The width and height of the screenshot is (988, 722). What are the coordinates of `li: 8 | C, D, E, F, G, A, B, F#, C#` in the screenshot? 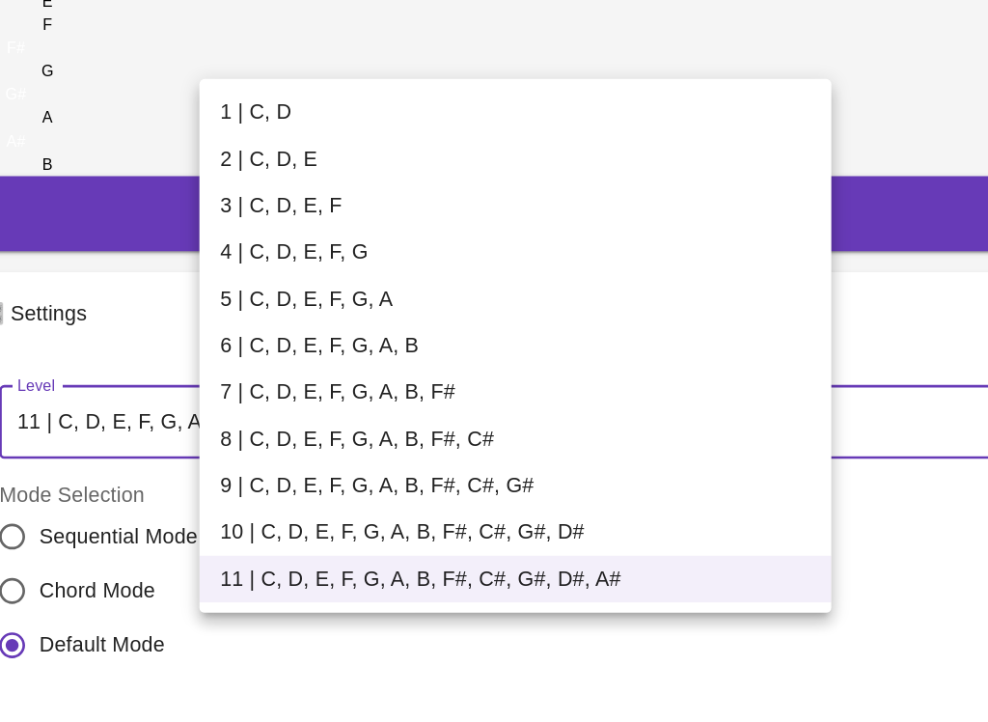 It's located at (439, 393).